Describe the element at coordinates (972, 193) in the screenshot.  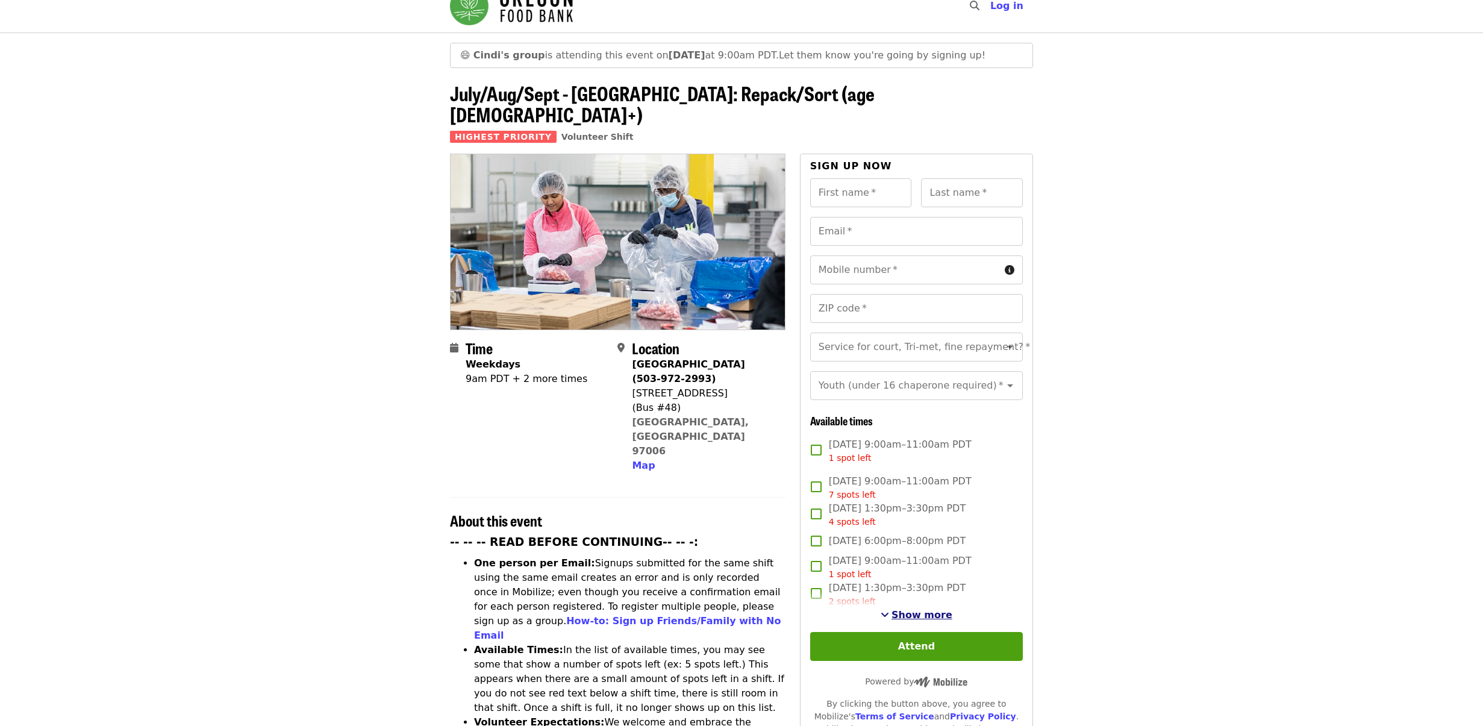
I see `input: Last name` at that location.